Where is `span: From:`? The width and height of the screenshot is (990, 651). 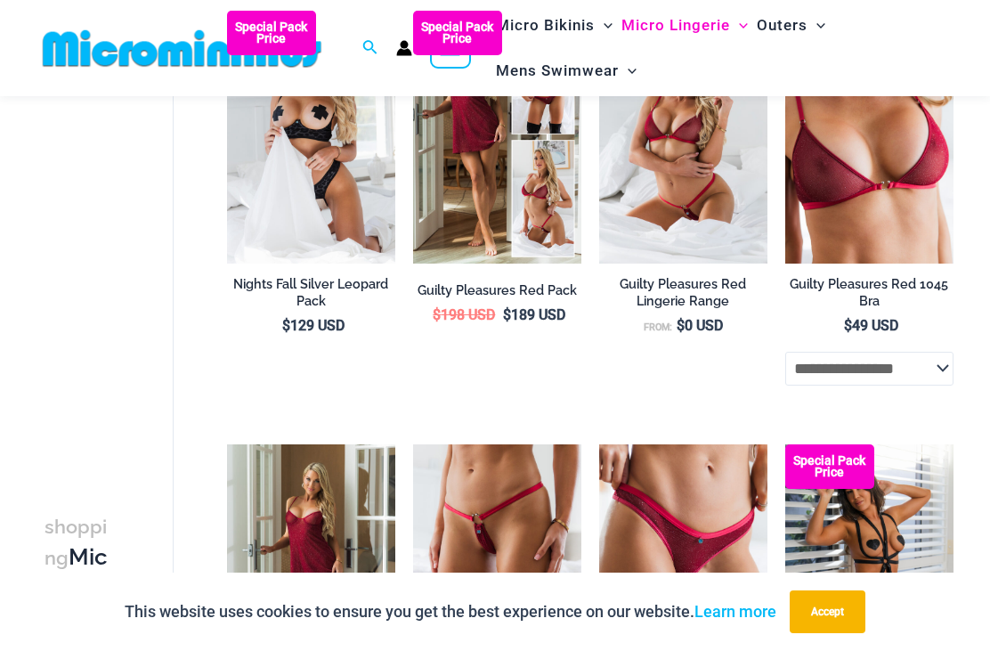
span: From: is located at coordinates (658, 327).